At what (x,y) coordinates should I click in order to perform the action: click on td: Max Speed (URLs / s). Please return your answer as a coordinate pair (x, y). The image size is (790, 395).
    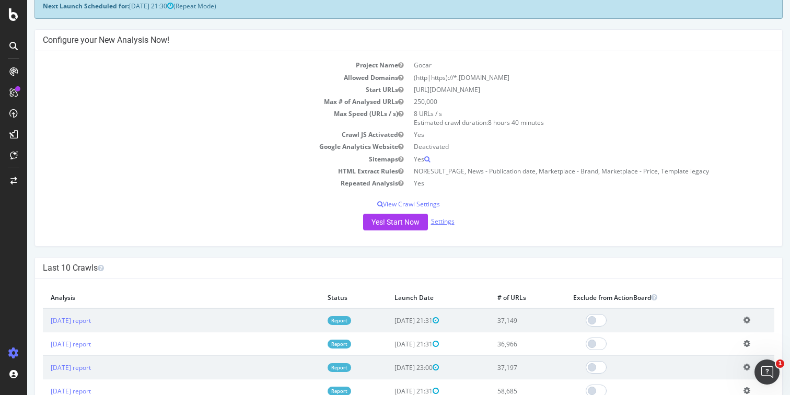
    Looking at the image, I should click on (199, 118).